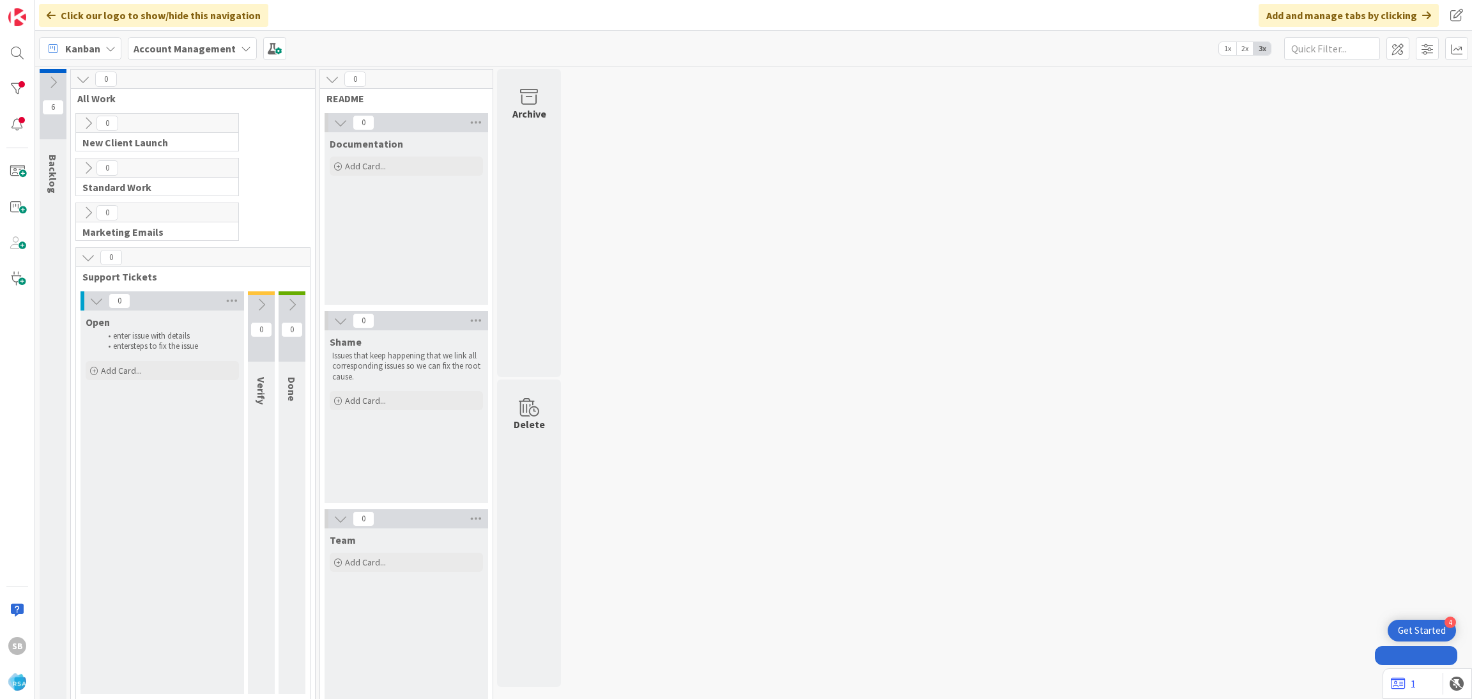  What do you see at coordinates (152, 232) in the screenshot?
I see `span: Marketing Emails` at bounding box center [152, 232].